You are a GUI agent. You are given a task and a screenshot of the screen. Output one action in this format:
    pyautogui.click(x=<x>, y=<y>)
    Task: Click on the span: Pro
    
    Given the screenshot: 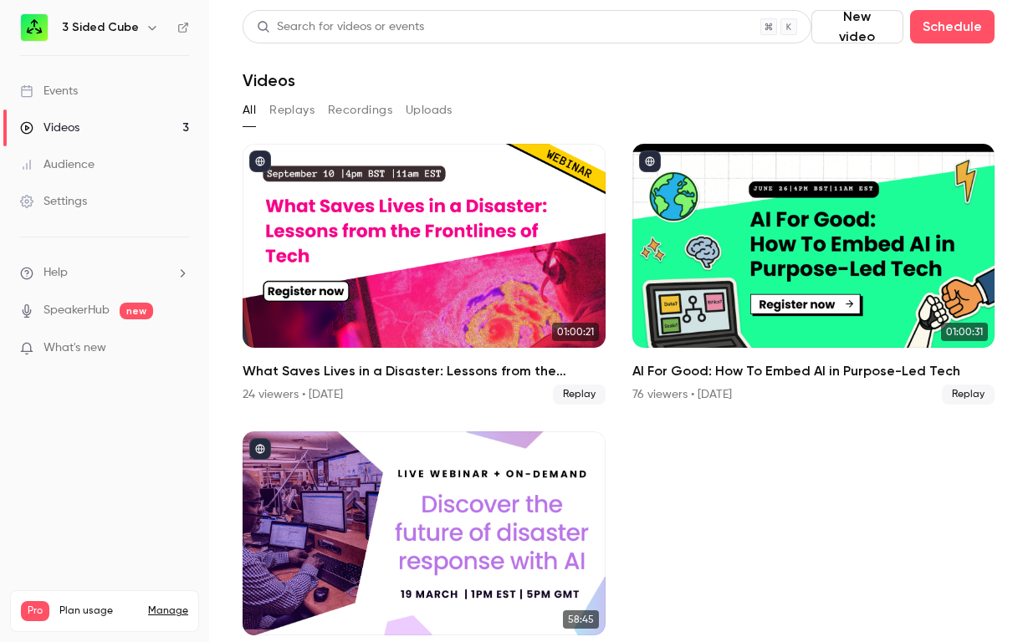 What is the action you would take?
    pyautogui.click(x=35, y=611)
    